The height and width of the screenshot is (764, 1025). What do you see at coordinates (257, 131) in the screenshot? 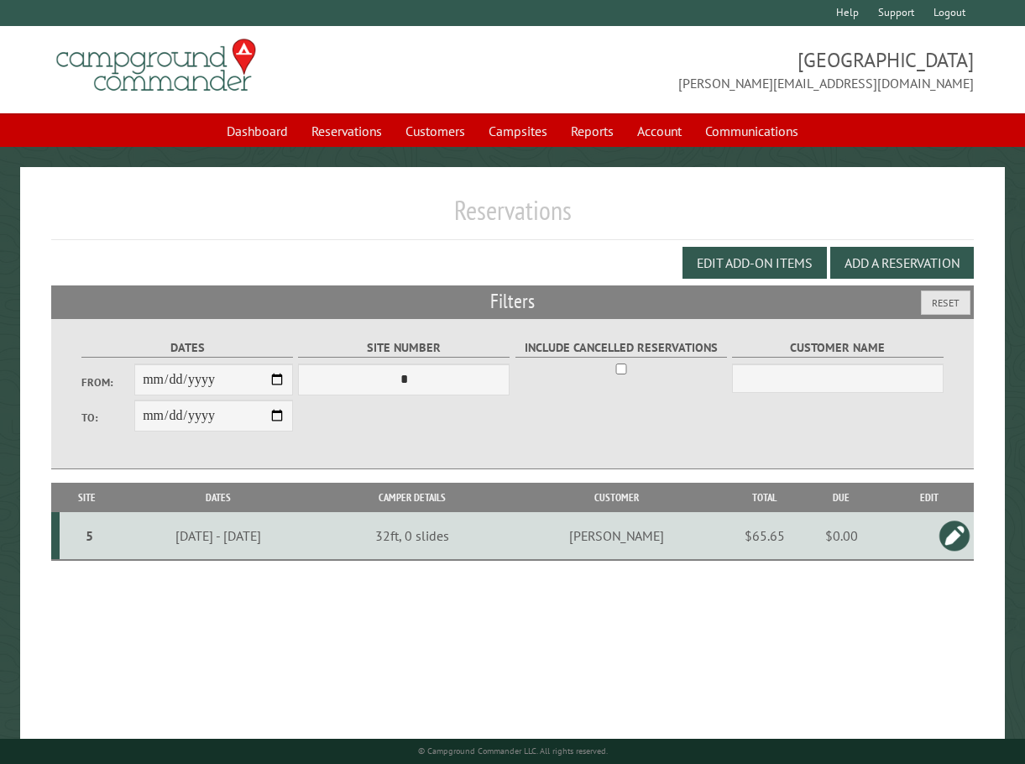
I see `a: Dashboard` at bounding box center [257, 131].